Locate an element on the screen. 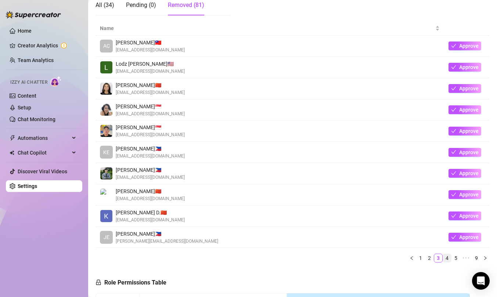 The image size is (497, 297). img: Lodz Mathers is located at coordinates (106, 67).